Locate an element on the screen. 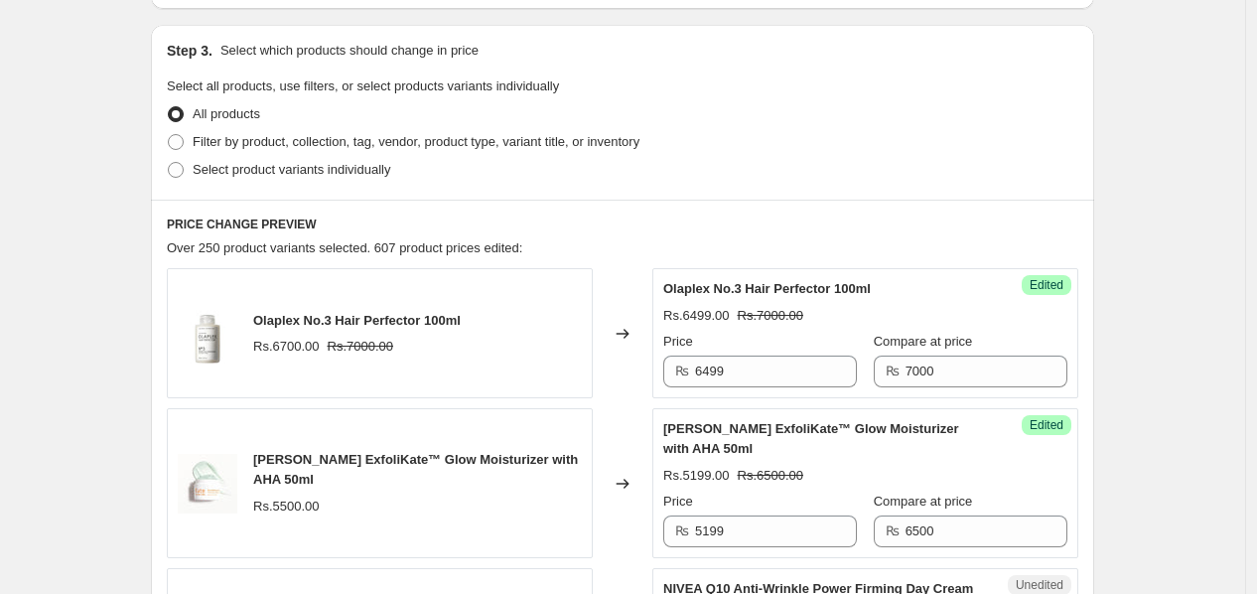 This screenshot has height=594, width=1257. h2: Step 3. is located at coordinates (190, 51).